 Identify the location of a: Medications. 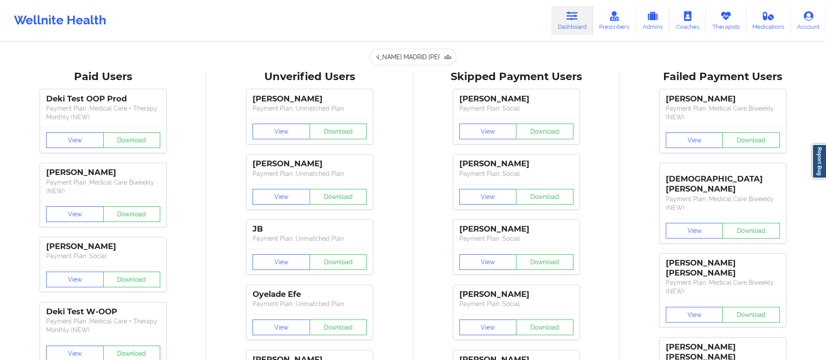
(769, 20).